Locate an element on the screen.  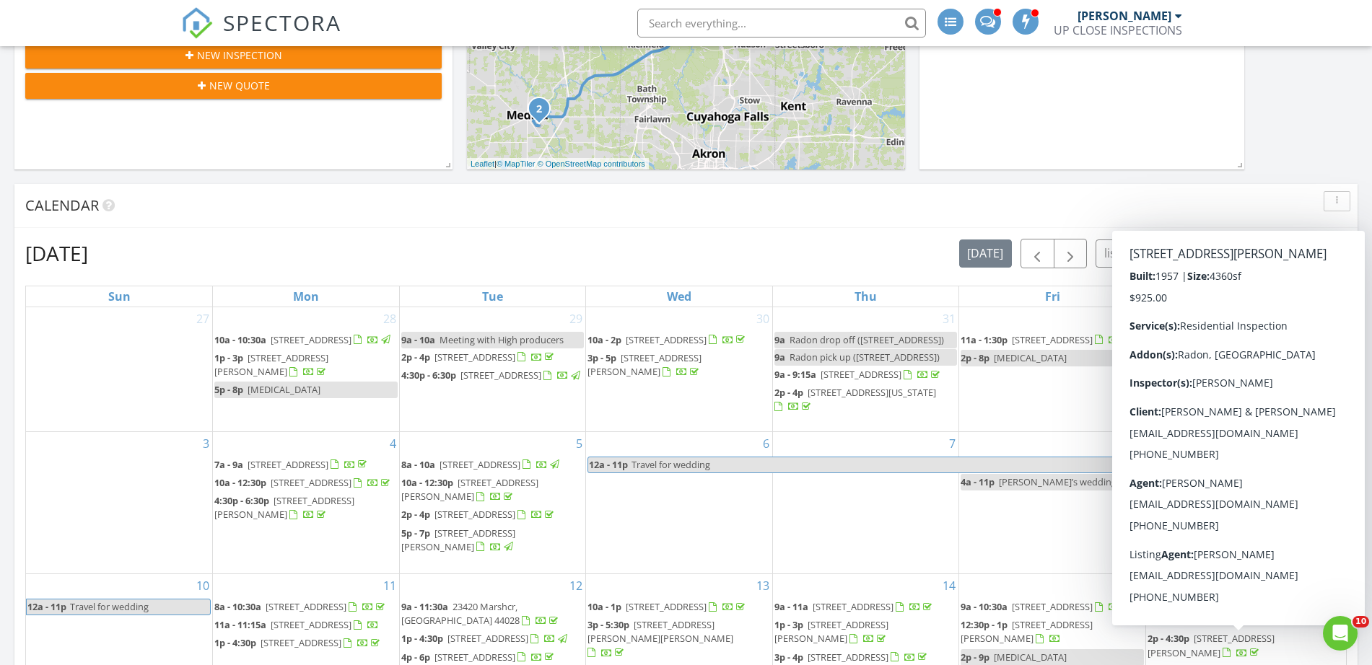
span: 3p - 4p is located at coordinates (789, 657).